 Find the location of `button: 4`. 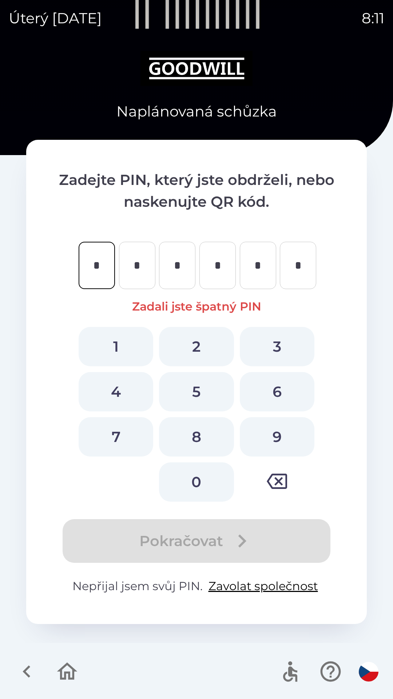

button: 4 is located at coordinates (116, 392).